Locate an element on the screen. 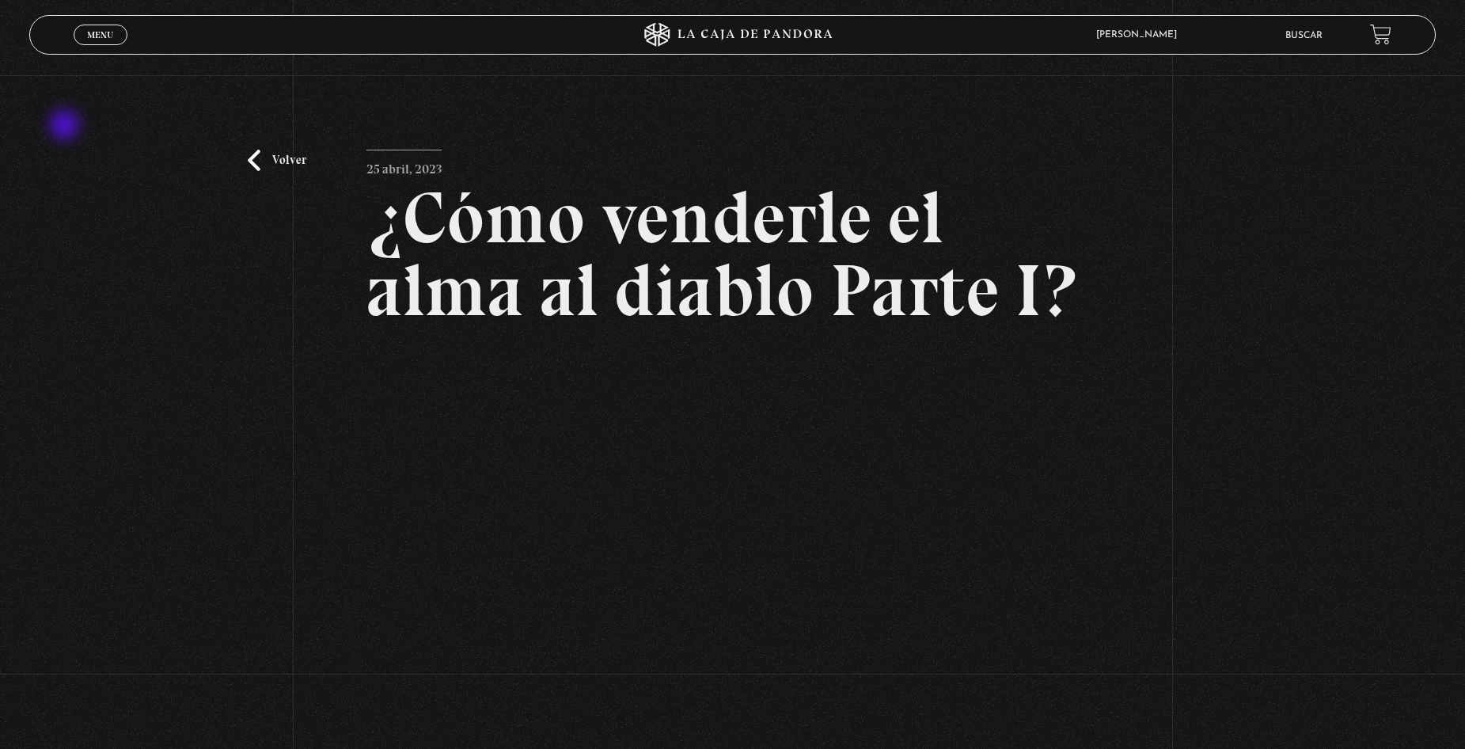 This screenshot has height=749, width=1465. span: Cerrar is located at coordinates (100, 49).